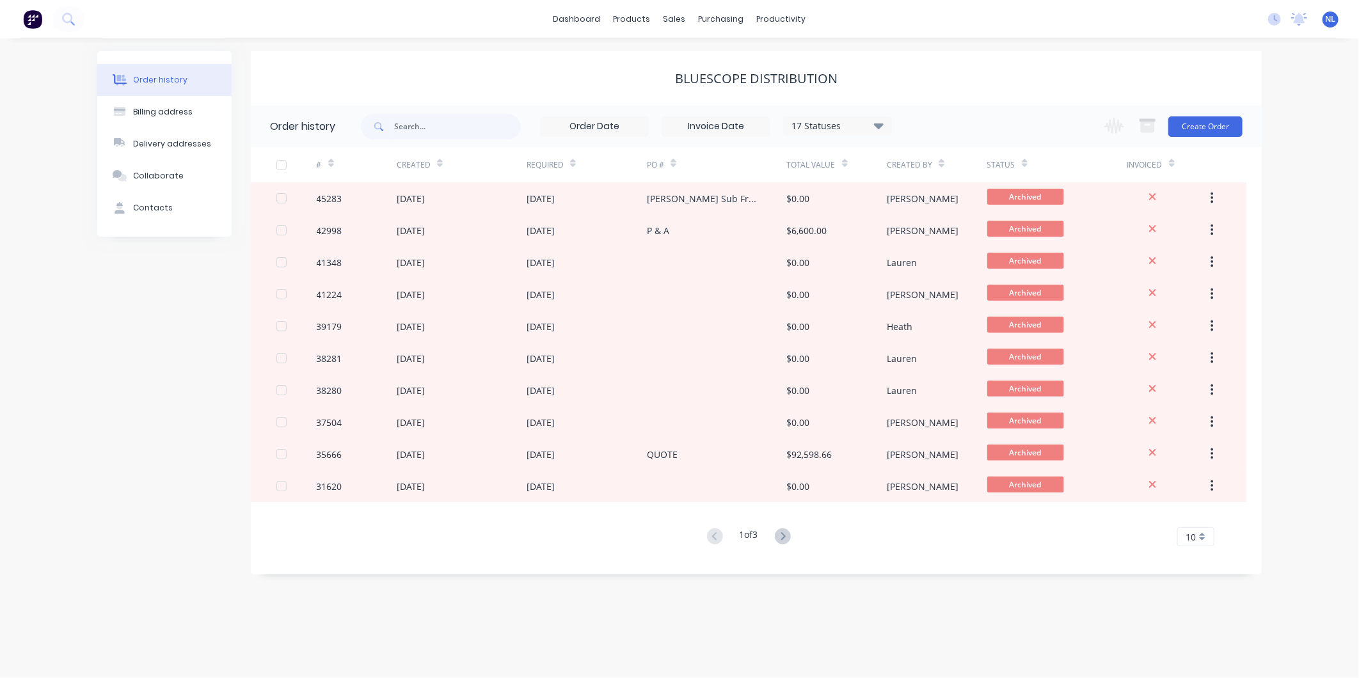  What do you see at coordinates (1191, 537) in the screenshot?
I see `span: 10` at bounding box center [1191, 537].